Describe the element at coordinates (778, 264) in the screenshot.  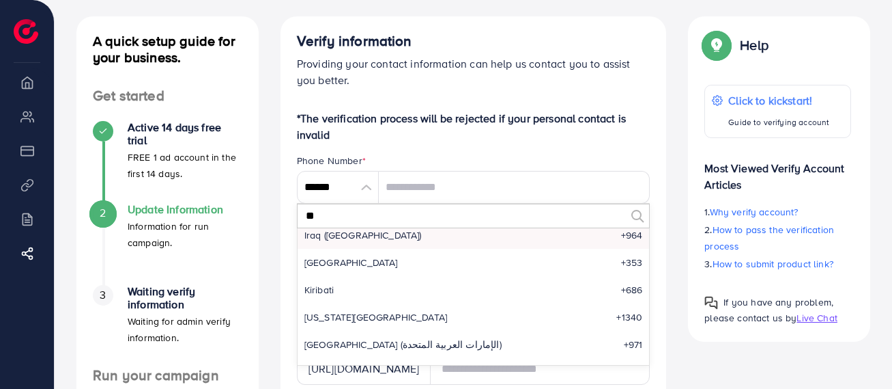
I see `p: 3.` at that location.